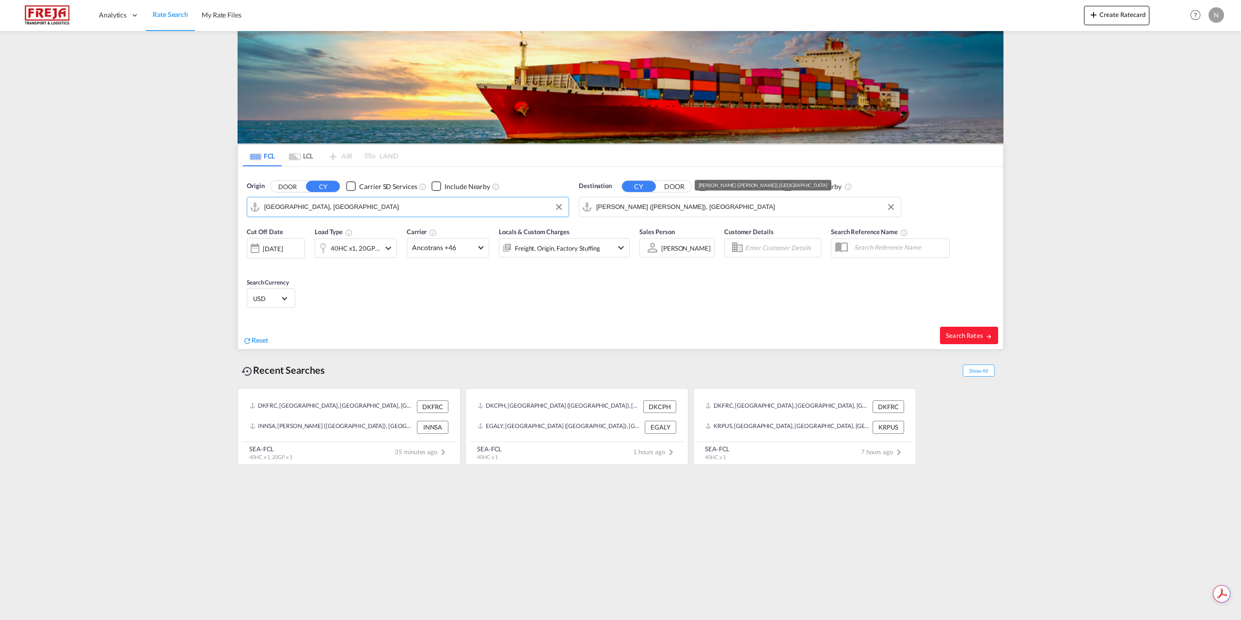  Describe the element at coordinates (320, 156) in the screenshot. I see `md-pagination-wrapper: Use the left and right arrow keys to navigate between tabs` at that location.